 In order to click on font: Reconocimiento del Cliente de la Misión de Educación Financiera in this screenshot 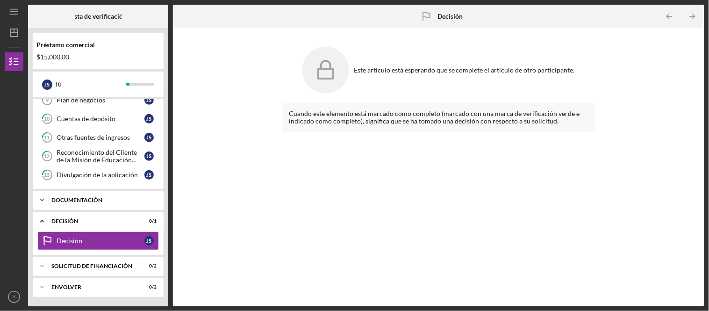, I will do `click(97, 159)`.